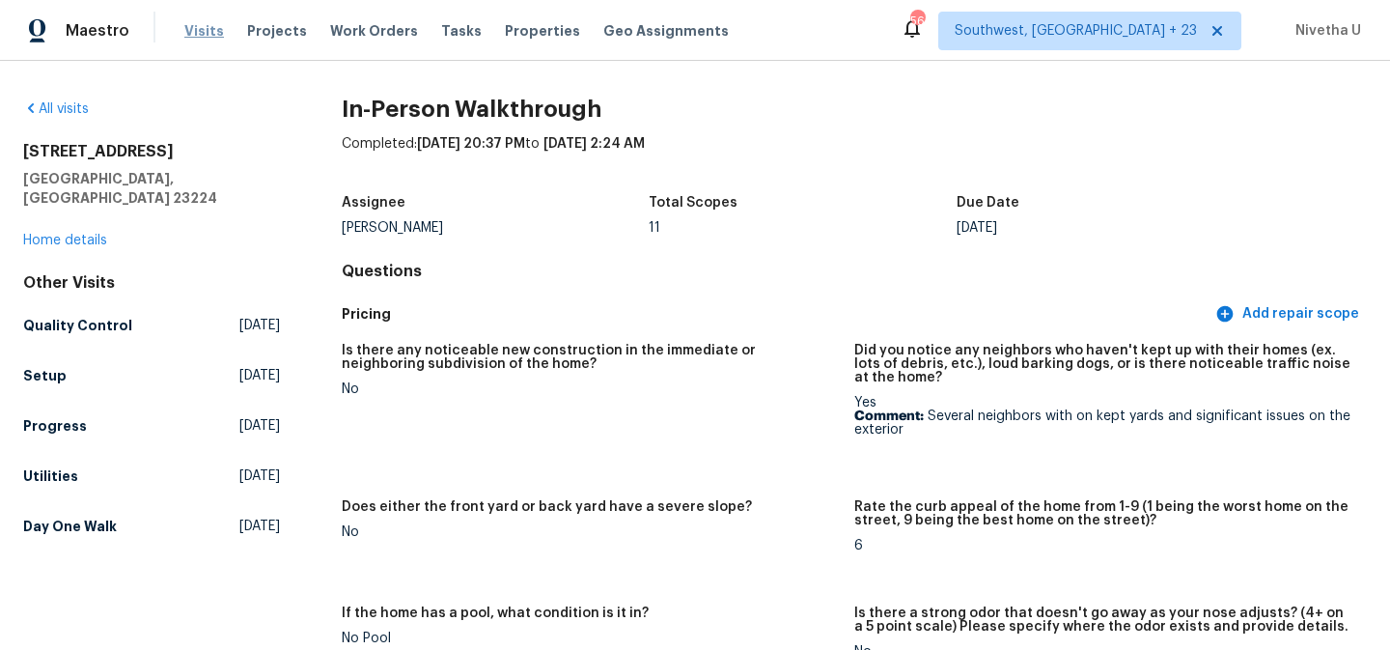 The height and width of the screenshot is (650, 1390). Describe the element at coordinates (666, 31) in the screenshot. I see `span: Geo Assignments` at that location.